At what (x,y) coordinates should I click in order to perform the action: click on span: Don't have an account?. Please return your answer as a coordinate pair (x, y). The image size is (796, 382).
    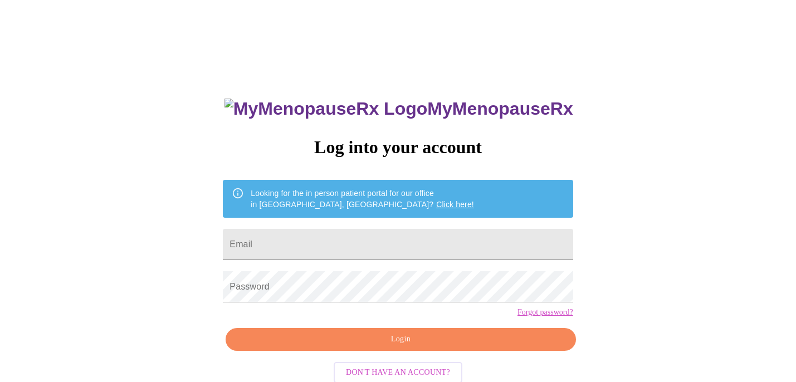
    Looking at the image, I should click on (398, 373).